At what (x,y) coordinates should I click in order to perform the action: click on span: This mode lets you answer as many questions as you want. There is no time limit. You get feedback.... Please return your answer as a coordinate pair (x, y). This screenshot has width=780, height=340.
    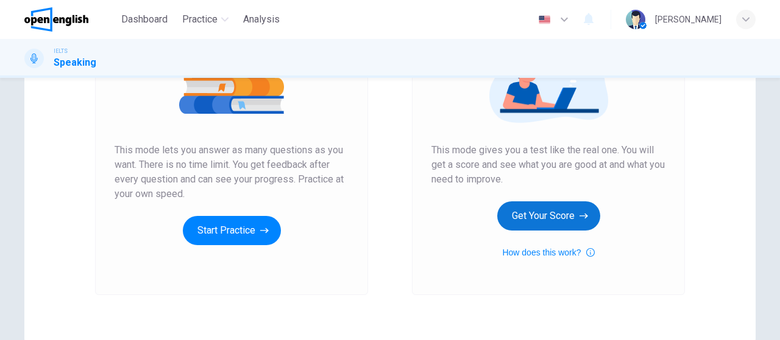
    Looking at the image, I should click on (231, 172).